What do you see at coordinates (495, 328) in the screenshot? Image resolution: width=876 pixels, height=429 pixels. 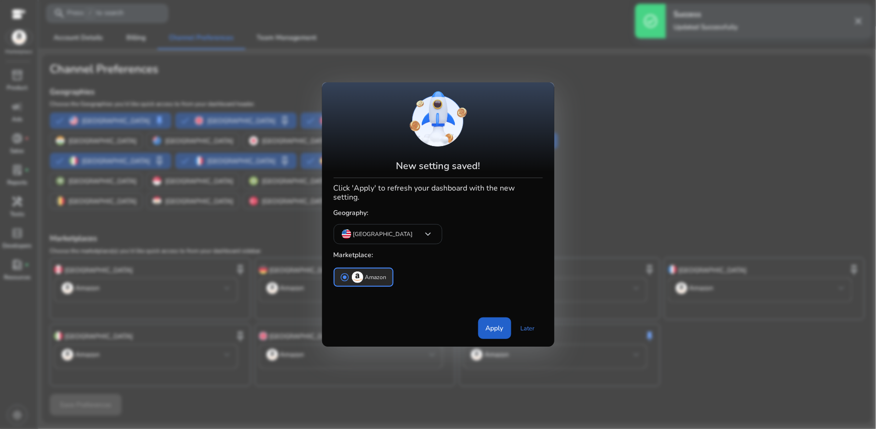 I see `button: Apply` at bounding box center [495, 328].